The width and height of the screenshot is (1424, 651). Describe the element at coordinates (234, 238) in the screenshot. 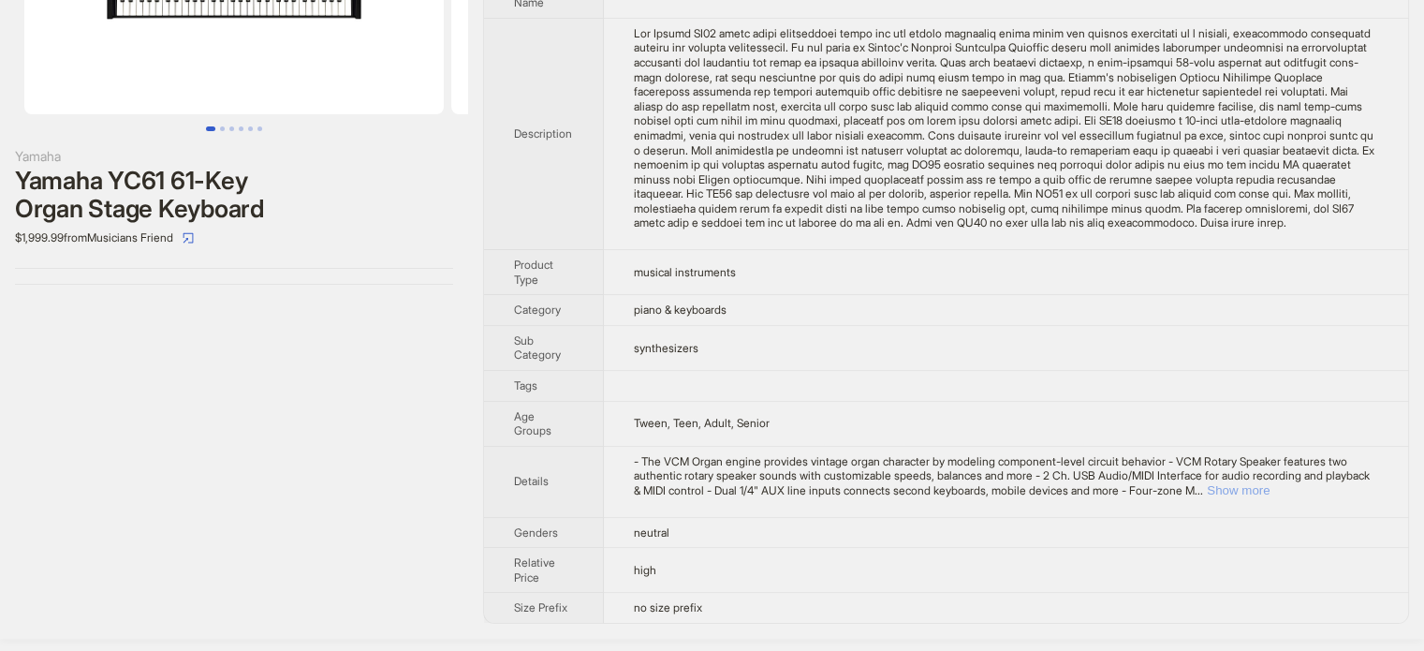

I see `div: $1,999.99 from Musicians Friend` at that location.